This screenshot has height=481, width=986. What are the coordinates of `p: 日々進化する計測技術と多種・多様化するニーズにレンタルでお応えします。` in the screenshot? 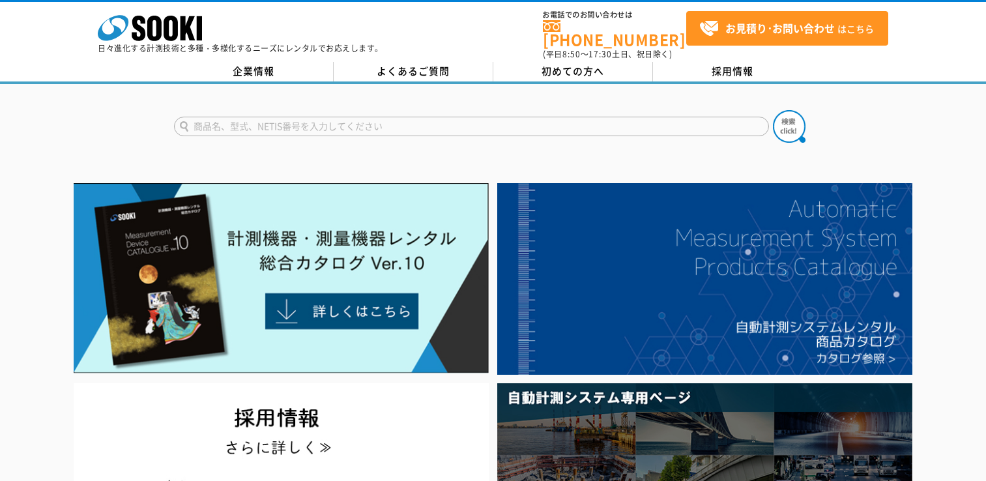 It's located at (240, 48).